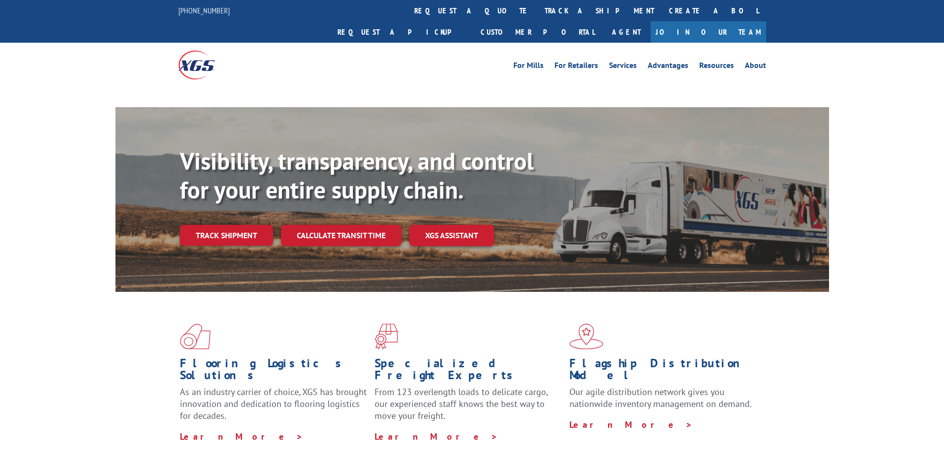 Image resolution: width=944 pixels, height=469 pixels. What do you see at coordinates (661, 397) in the screenshot?
I see `span: Our agile distribution network gives you nationwide inventory management on demand.` at bounding box center [661, 397].